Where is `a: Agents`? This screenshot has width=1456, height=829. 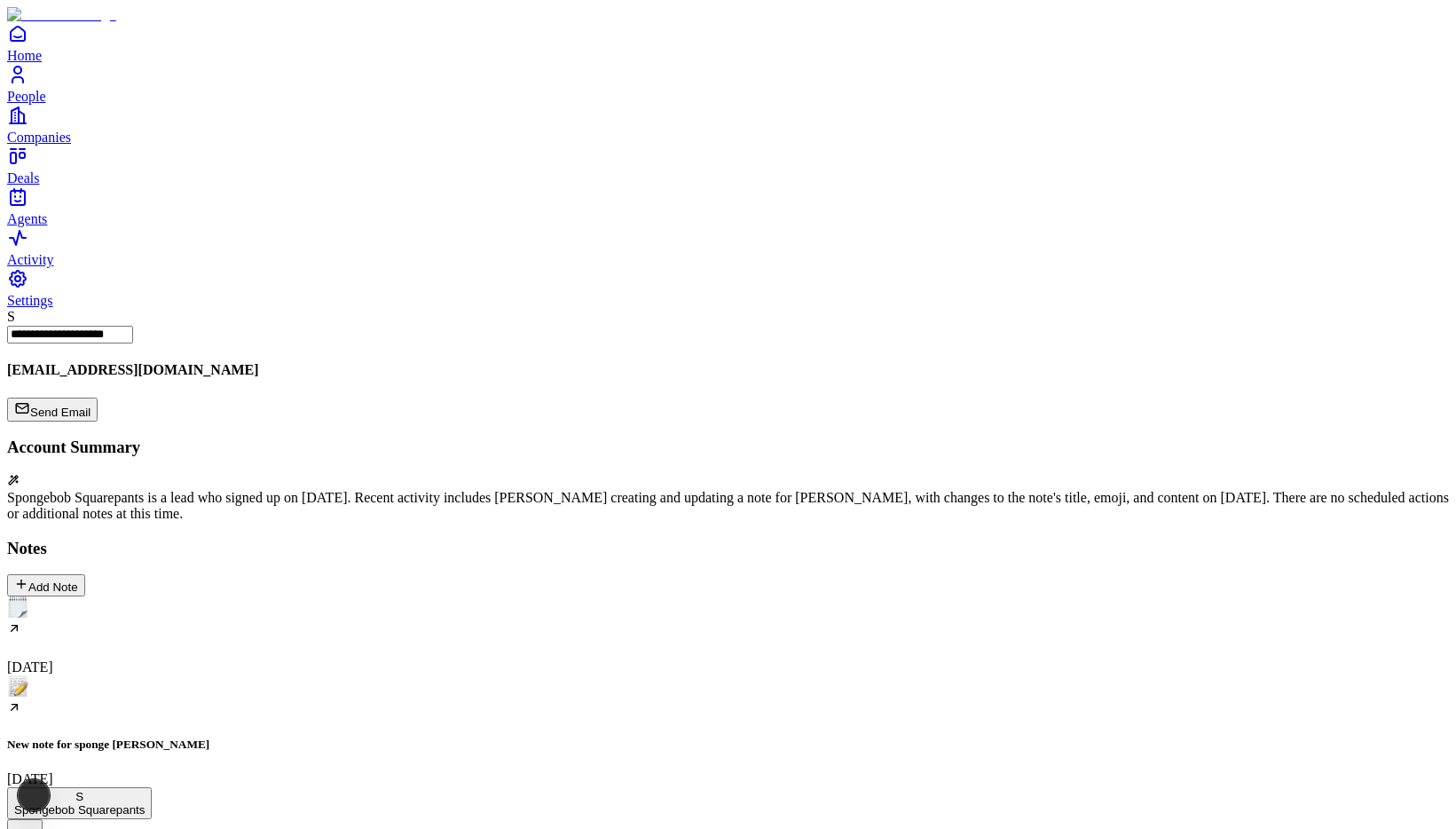 a: Agents is located at coordinates (728, 206).